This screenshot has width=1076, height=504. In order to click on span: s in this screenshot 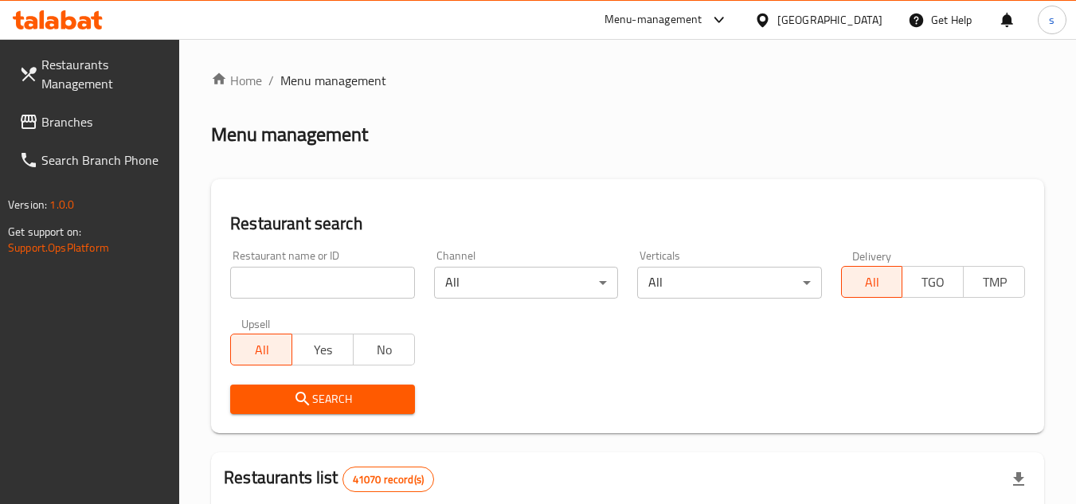, I will do `click(1051, 20)`.